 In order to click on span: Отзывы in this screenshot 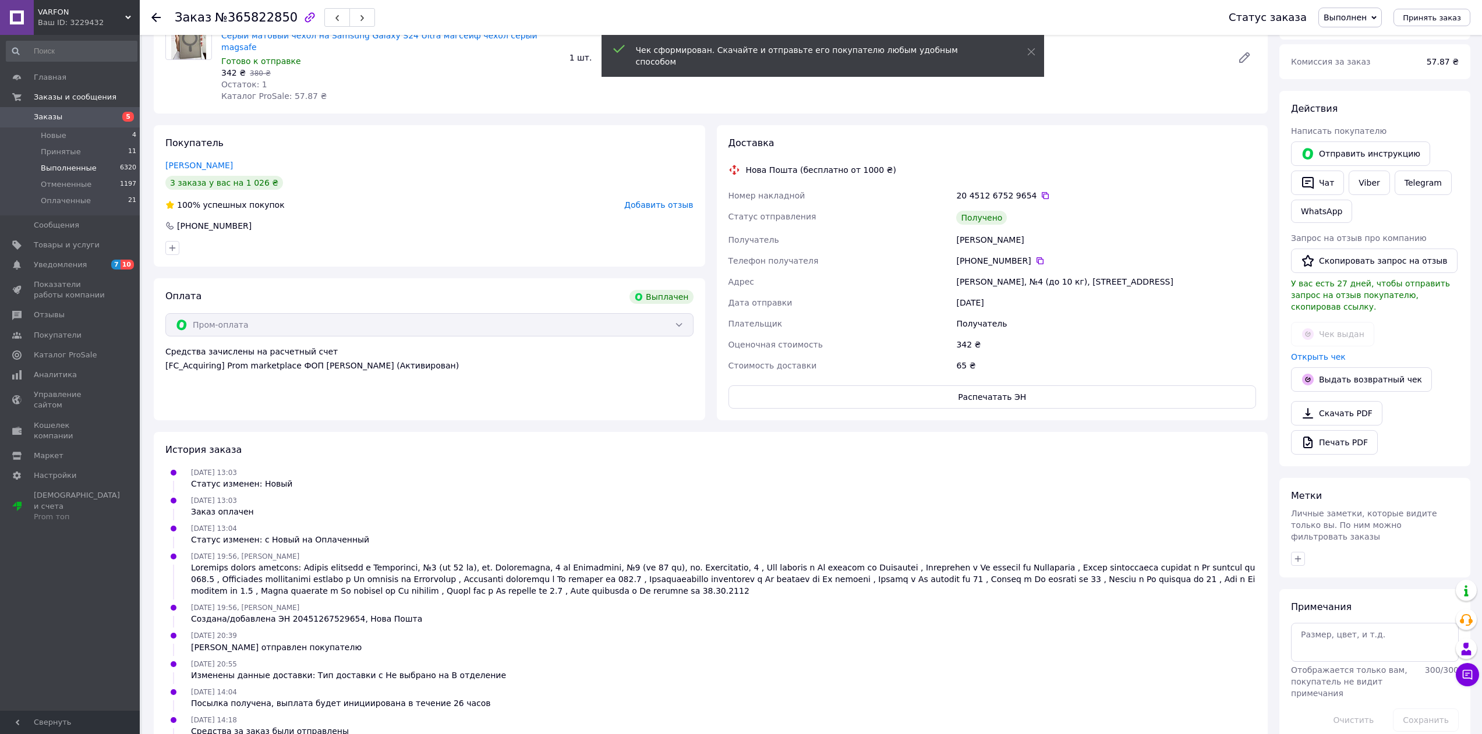, I will do `click(49, 315)`.